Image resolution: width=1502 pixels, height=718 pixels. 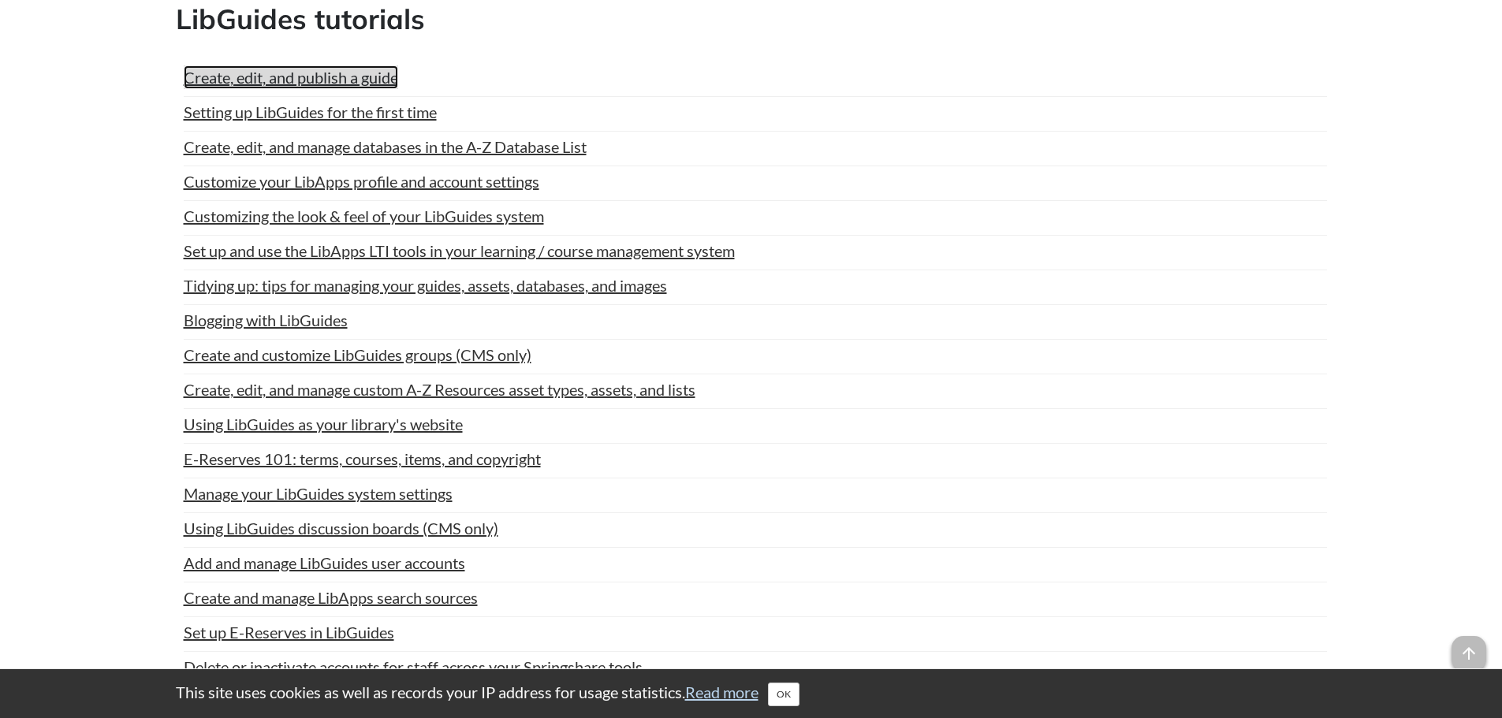 What do you see at coordinates (357, 355) in the screenshot?
I see `a: Create and customize LibGuides groups (CMS only)` at bounding box center [357, 355].